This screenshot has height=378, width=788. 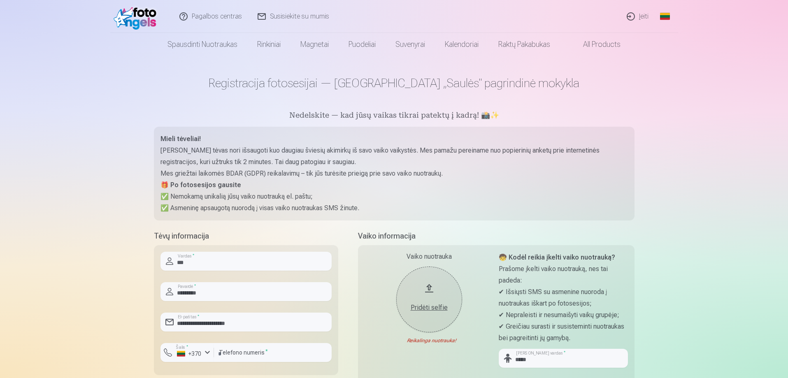 What do you see at coordinates (496, 236) in the screenshot?
I see `h5: Vaiko informacija` at bounding box center [496, 236].